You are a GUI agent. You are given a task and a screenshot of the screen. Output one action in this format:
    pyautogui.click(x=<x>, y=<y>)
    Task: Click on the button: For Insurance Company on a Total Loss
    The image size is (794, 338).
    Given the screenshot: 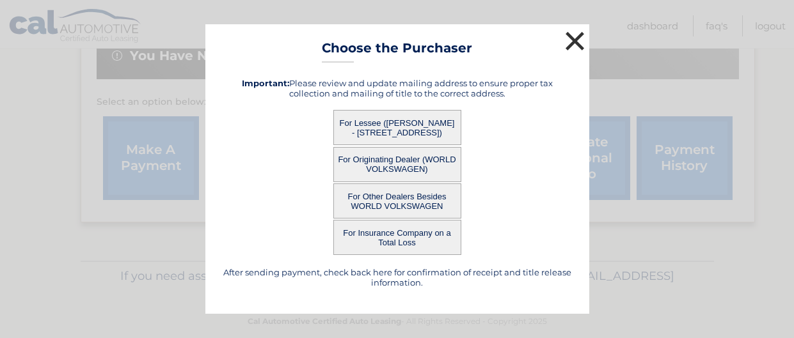 What is the action you would take?
    pyautogui.click(x=397, y=237)
    